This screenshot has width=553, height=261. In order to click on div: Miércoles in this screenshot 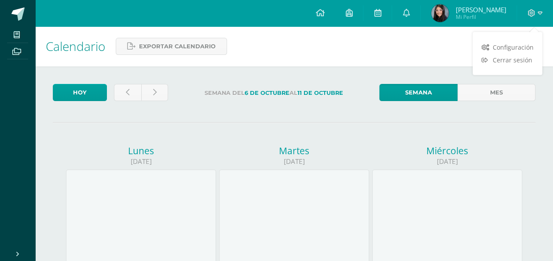, I will do `click(447, 151)`.